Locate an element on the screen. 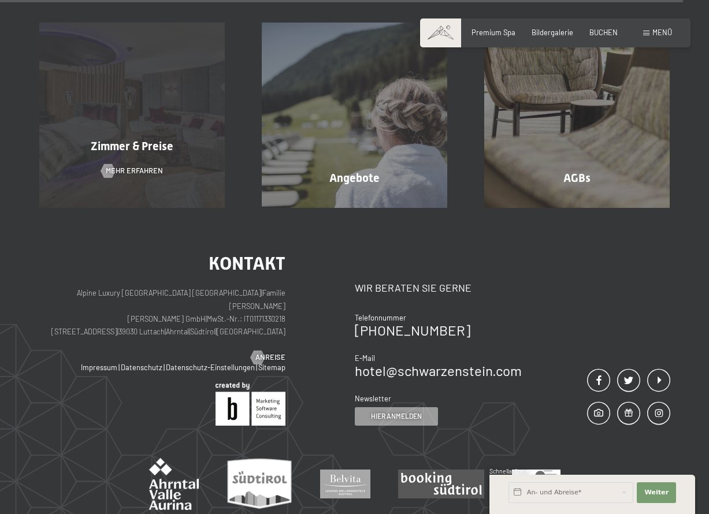  a: hotel@schwarzenstein.com is located at coordinates (438, 370).